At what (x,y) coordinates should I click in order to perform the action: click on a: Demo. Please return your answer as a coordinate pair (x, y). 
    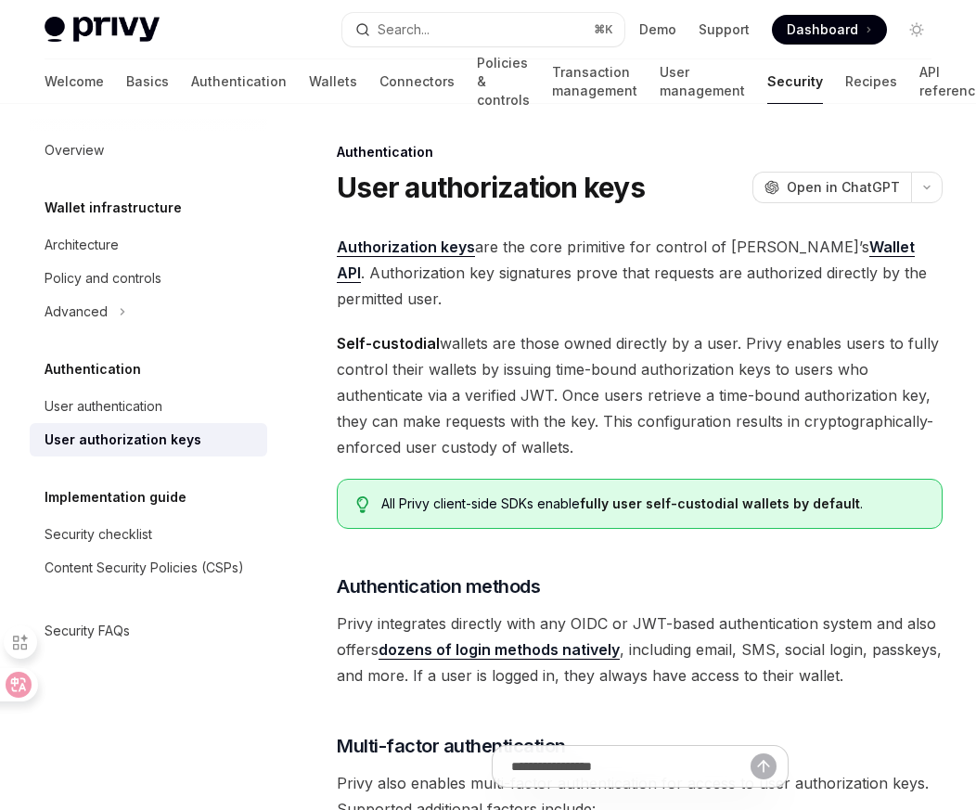
    Looking at the image, I should click on (658, 30).